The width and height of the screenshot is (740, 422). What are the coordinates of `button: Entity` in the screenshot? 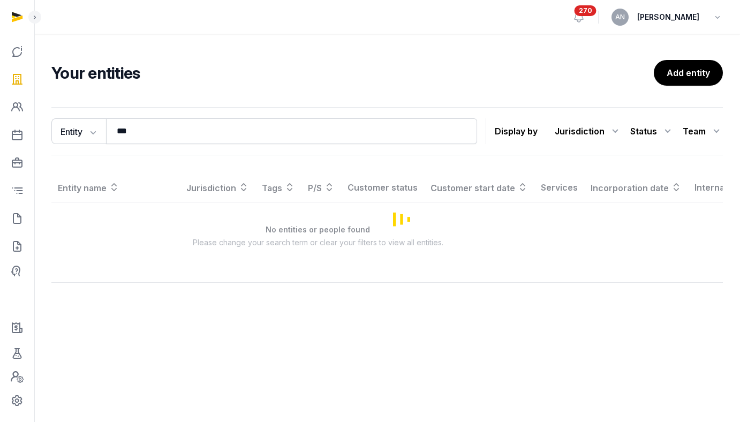 It's located at (79, 131).